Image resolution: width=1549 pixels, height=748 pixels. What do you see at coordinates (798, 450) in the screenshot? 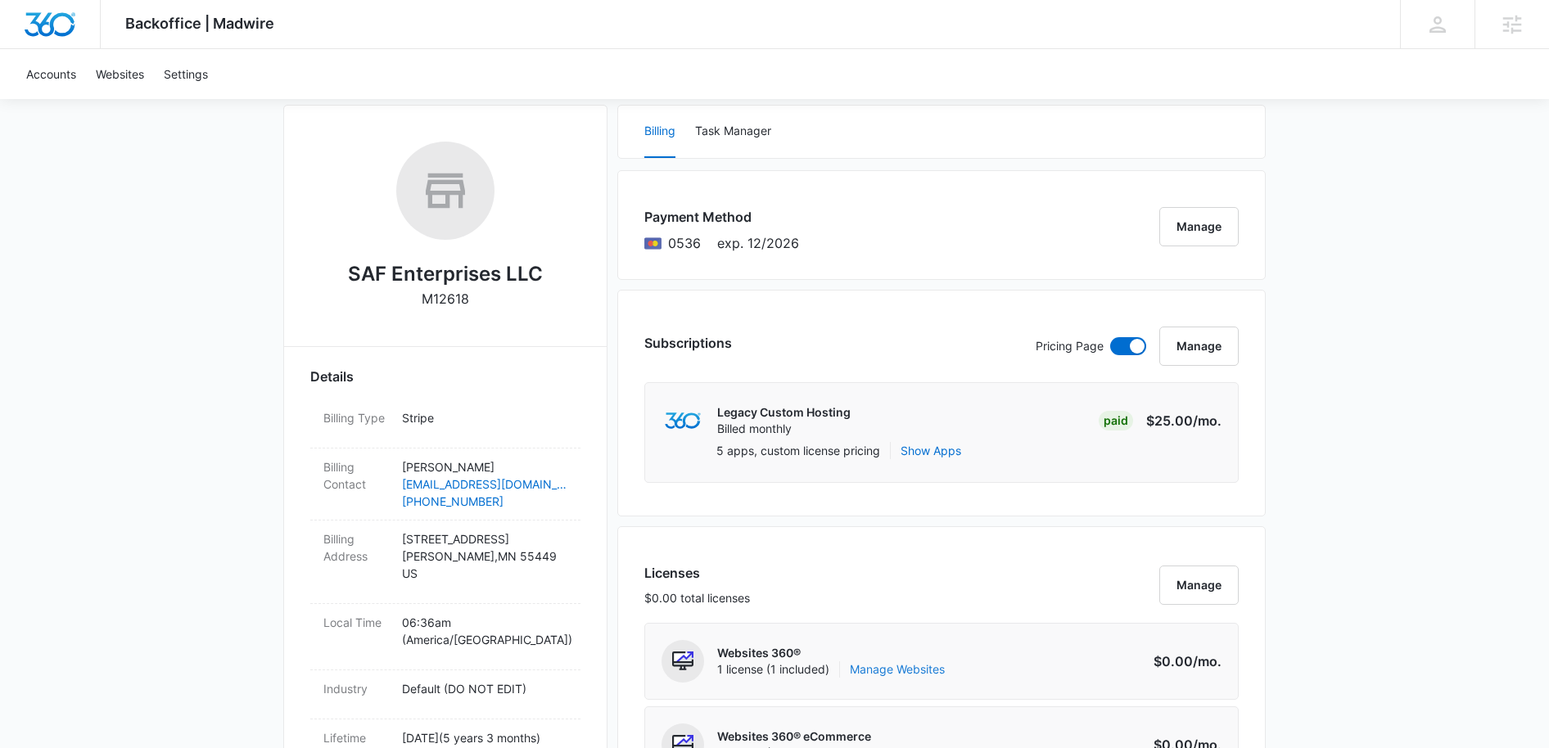
I see `p: 5 apps, custom license pricing` at bounding box center [798, 450].